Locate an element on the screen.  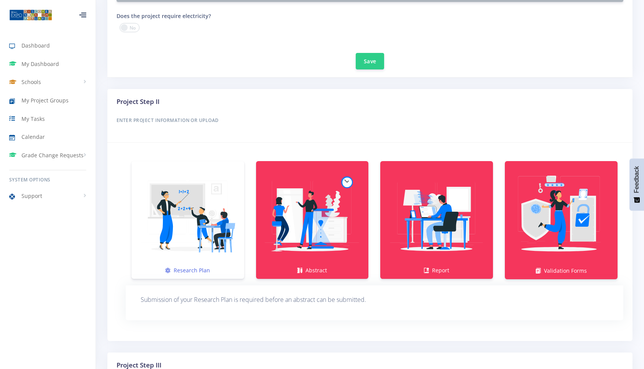
p: Submission of your Research Plan is required before an abstract can be submitted. is located at coordinates (375, 299).